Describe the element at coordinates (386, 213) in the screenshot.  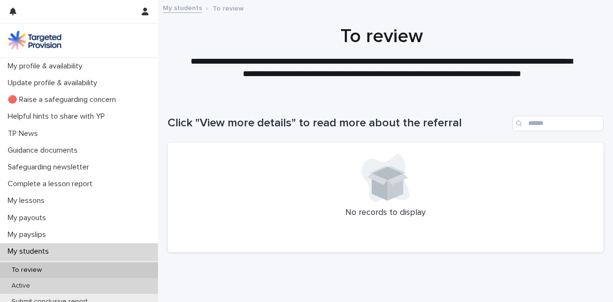
I see `p: No records to display` at that location.